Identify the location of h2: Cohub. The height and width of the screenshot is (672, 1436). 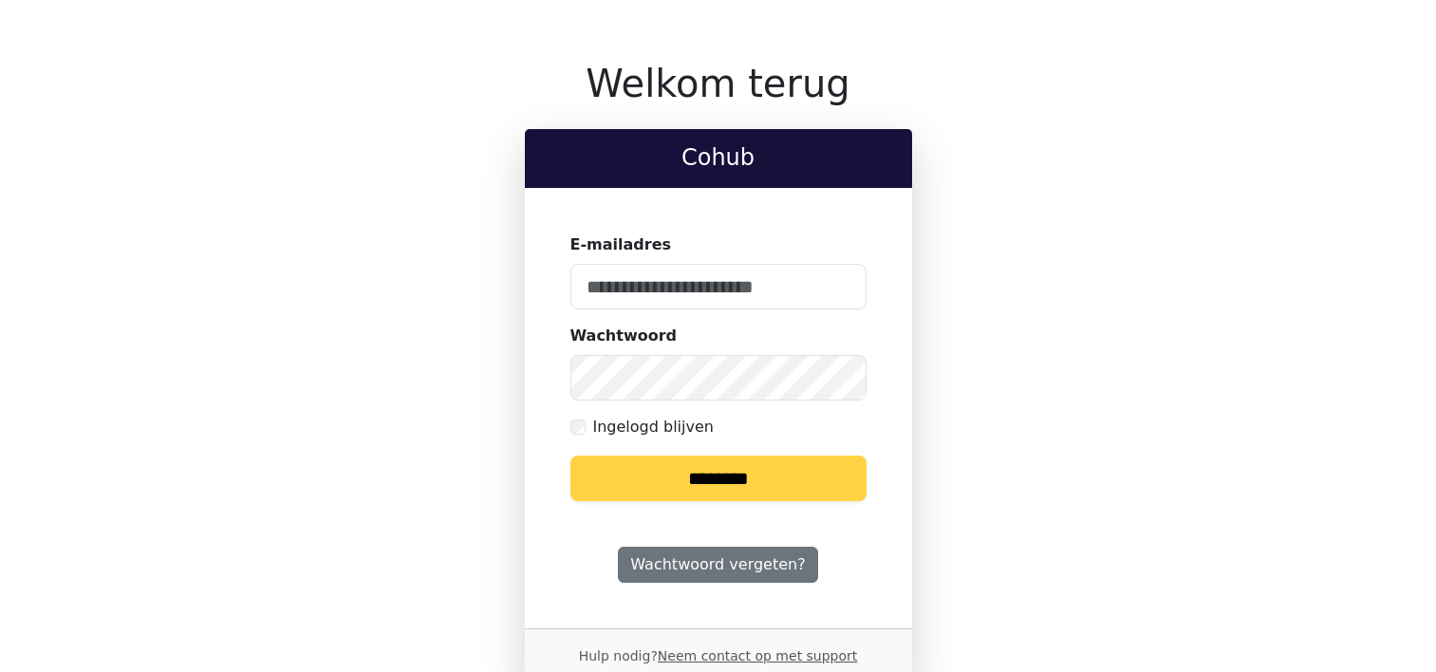
(718, 158).